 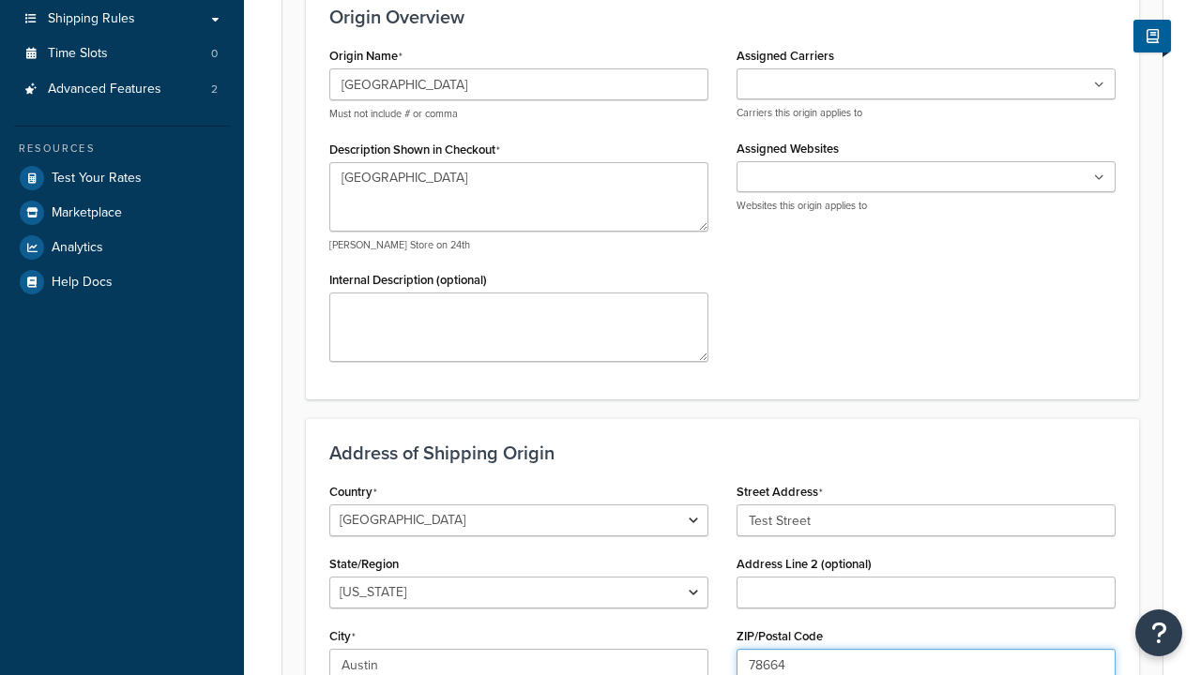 I want to click on li: Time Slots, so click(x=122, y=53).